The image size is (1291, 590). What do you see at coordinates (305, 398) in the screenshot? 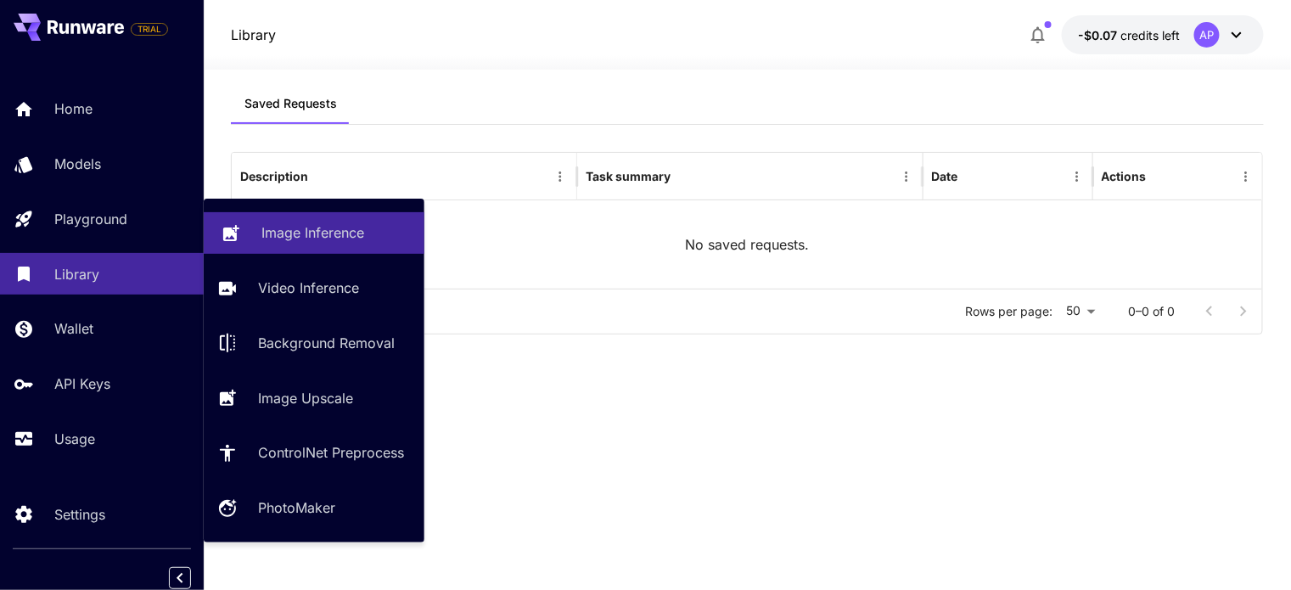
I see `p: Image Upscale` at bounding box center [305, 398].